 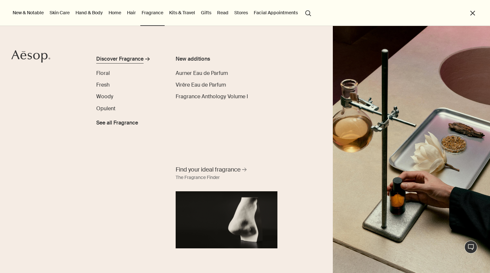 I want to click on button: Live Assistance, so click(x=471, y=247).